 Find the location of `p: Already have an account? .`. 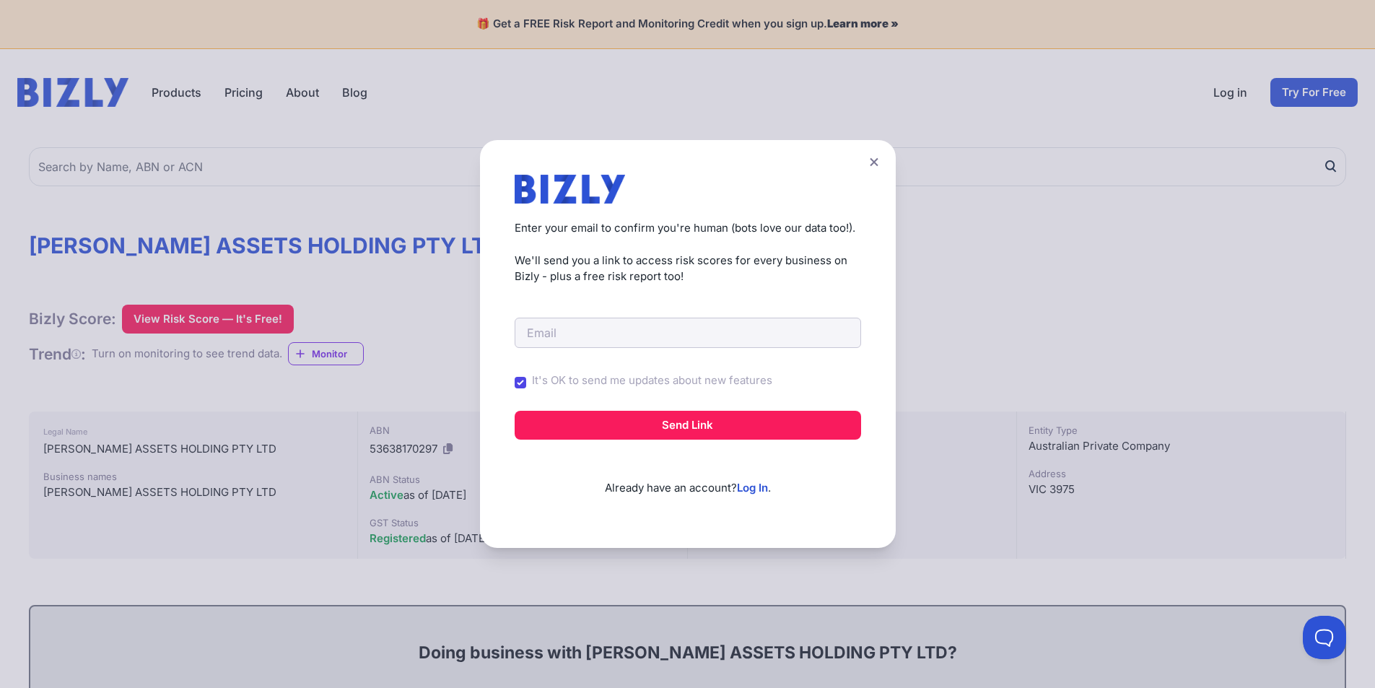

p: Already have an account? . is located at coordinates (688, 477).